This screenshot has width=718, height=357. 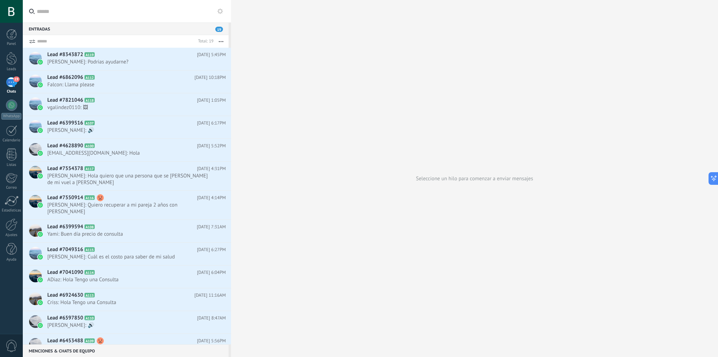 What do you see at coordinates (65, 77) in the screenshot?
I see `span: Lead #6862096` at bounding box center [65, 77].